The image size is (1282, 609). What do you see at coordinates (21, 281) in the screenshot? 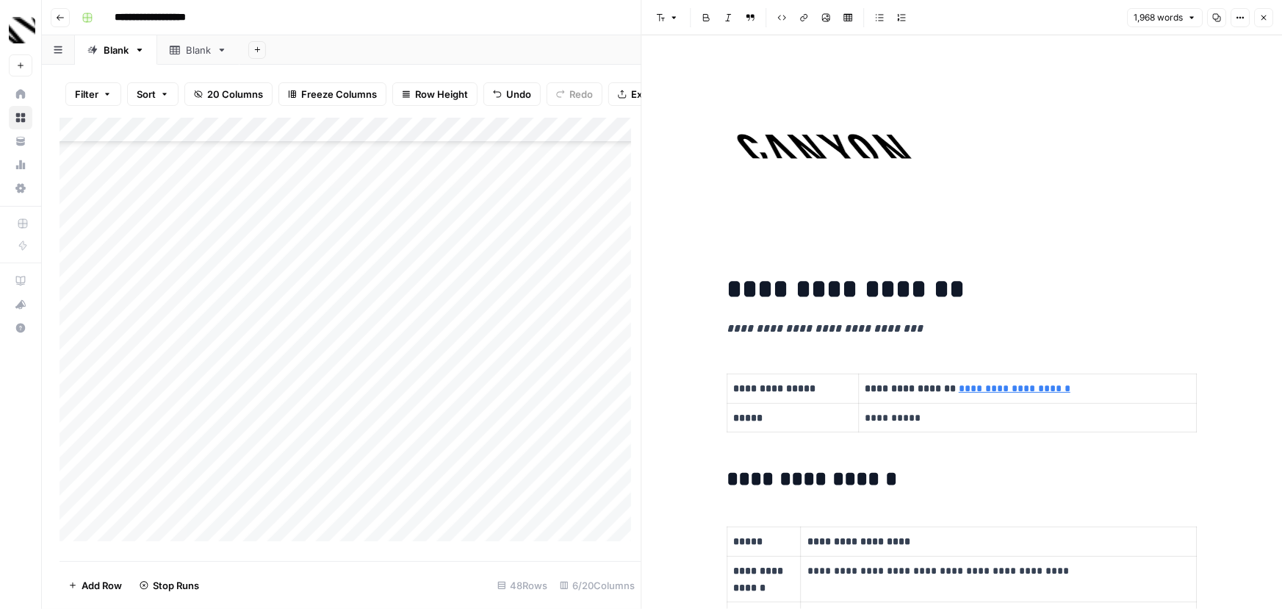
I see `a: AirOps Academy` at bounding box center [21, 281].